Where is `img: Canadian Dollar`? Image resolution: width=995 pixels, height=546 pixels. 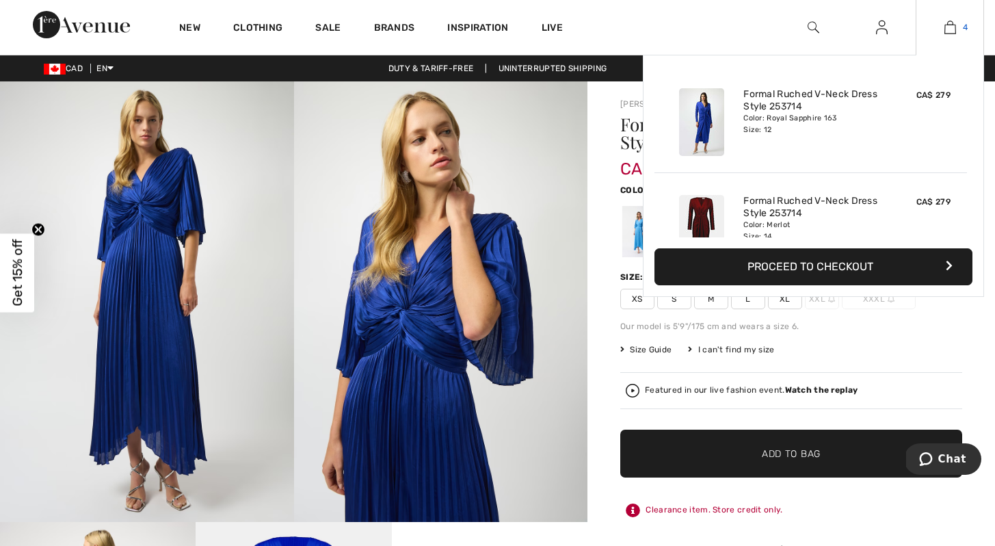 img: Canadian Dollar is located at coordinates (55, 69).